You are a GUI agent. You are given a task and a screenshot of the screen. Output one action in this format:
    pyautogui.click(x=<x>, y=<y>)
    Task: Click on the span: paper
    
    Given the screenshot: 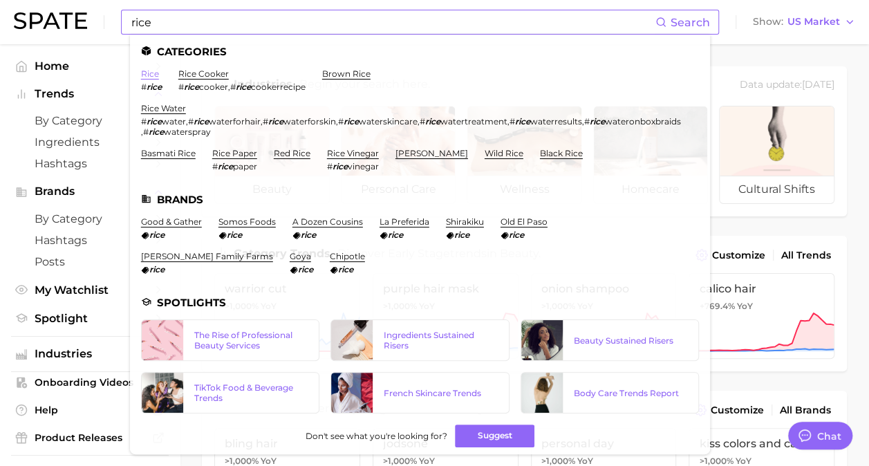 What is the action you would take?
    pyautogui.click(x=245, y=166)
    